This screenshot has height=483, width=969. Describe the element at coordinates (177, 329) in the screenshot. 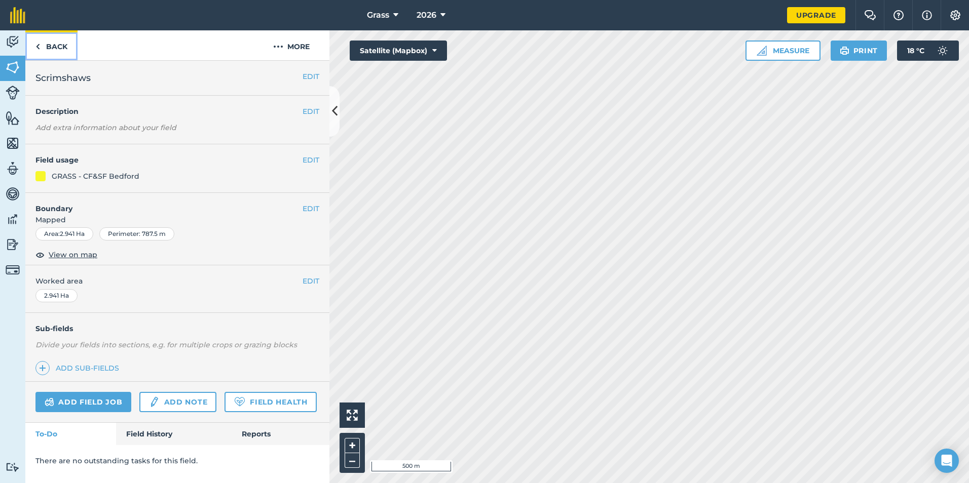

I see `h4: Sub-fields` at that location.